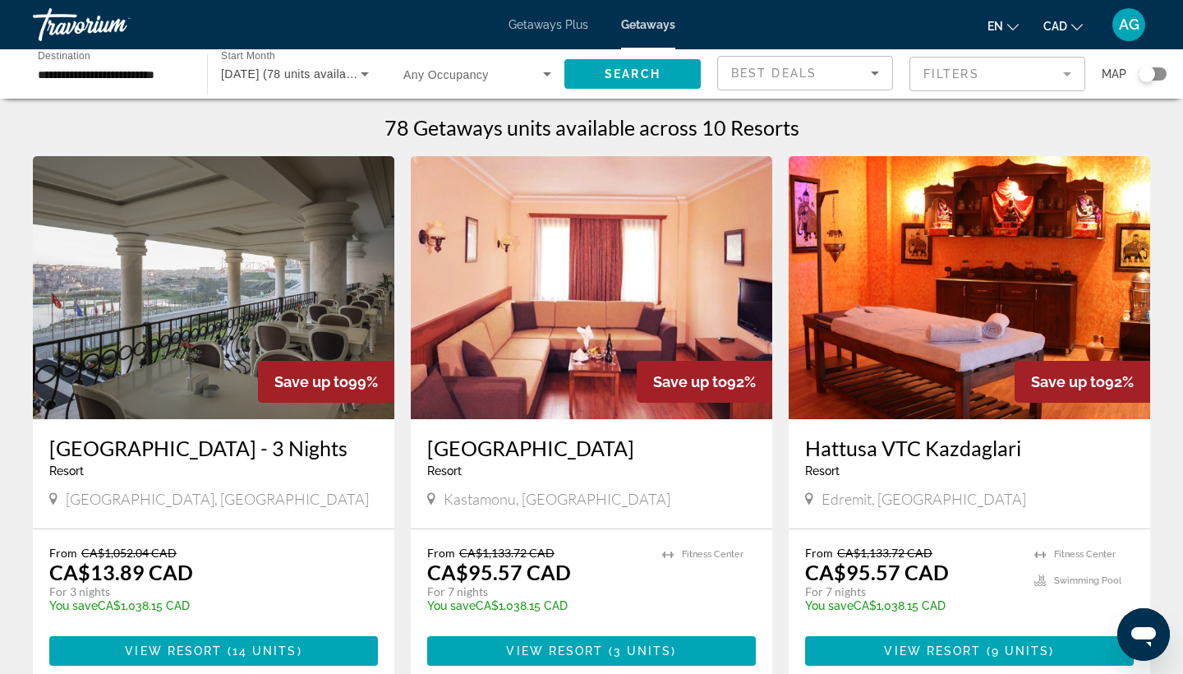  What do you see at coordinates (648, 25) in the screenshot?
I see `span: Getaways` at bounding box center [648, 25].